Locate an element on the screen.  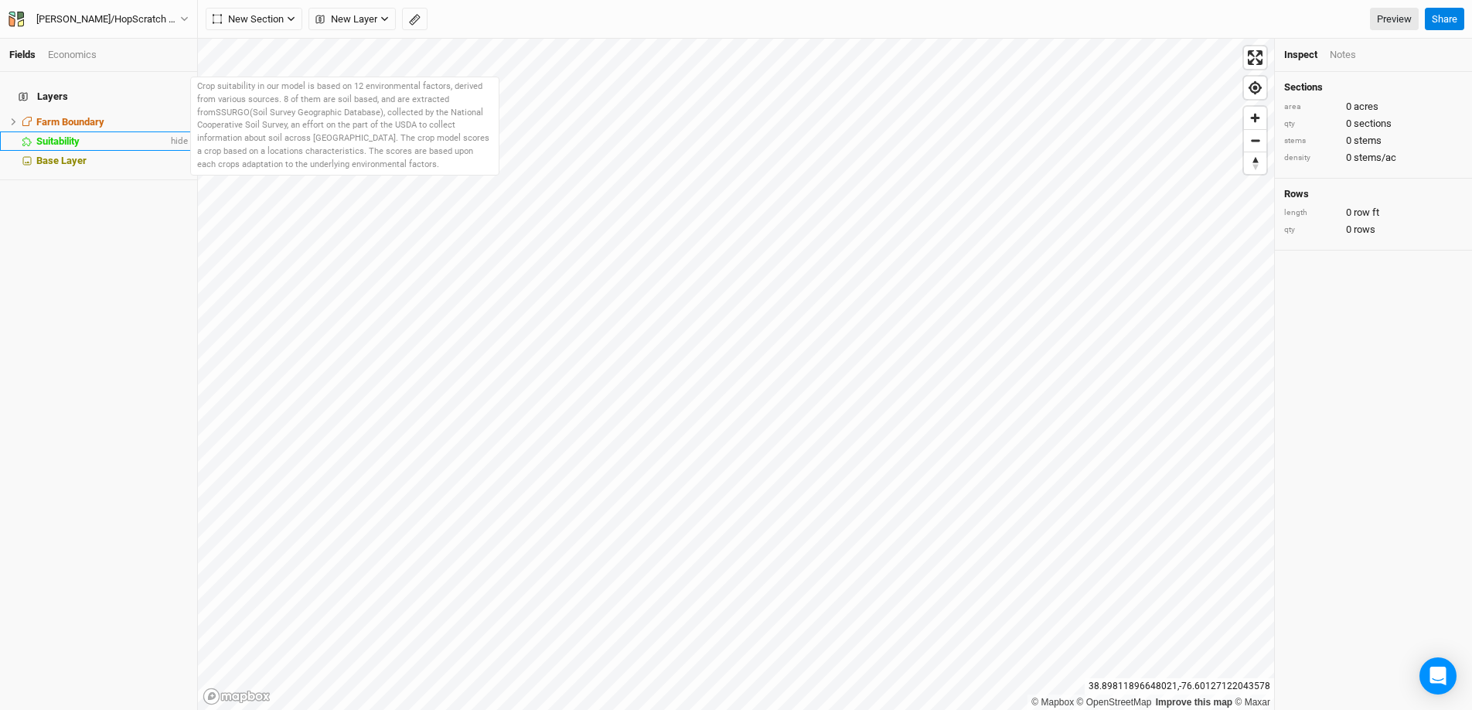
span: Enter fullscreen is located at coordinates (1255, 57).